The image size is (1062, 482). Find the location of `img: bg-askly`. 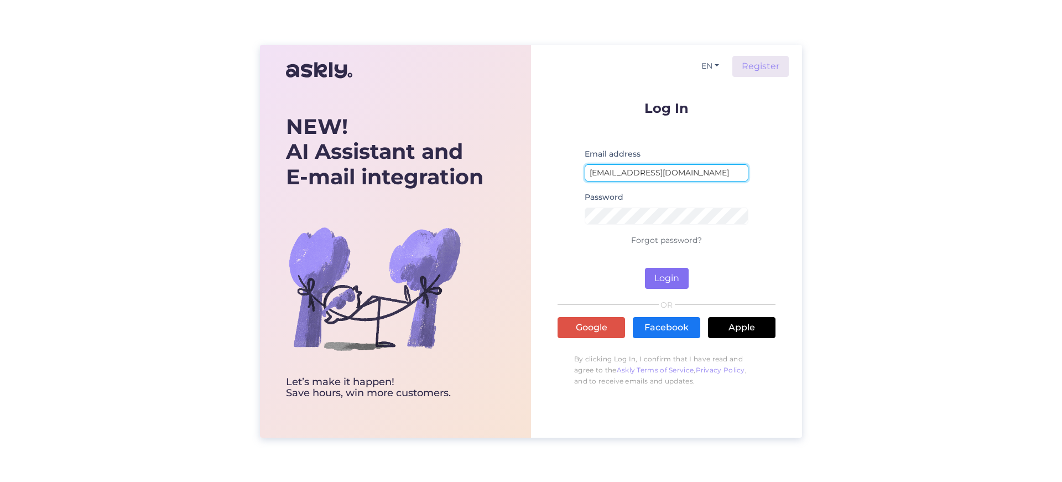

img: bg-askly is located at coordinates (374, 288).